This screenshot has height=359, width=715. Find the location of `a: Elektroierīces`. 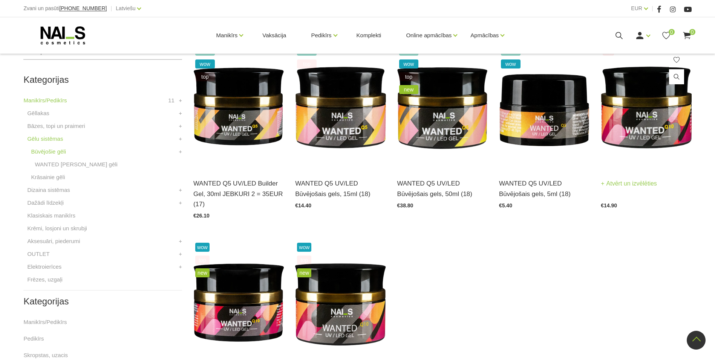

a: Elektroierīces is located at coordinates (44, 267).